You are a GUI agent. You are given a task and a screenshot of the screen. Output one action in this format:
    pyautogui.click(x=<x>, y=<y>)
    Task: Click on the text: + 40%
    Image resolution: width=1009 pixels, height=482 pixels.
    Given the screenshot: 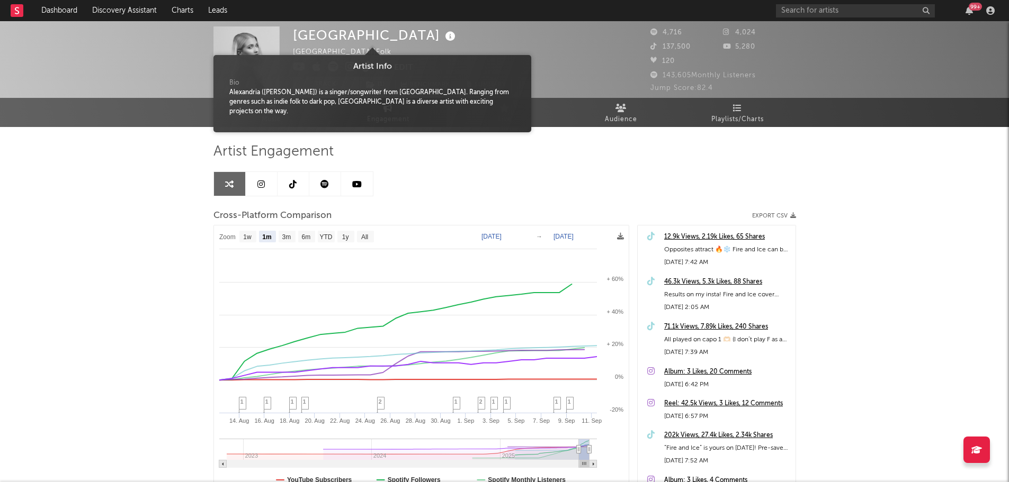 What is the action you would take?
    pyautogui.click(x=615, y=312)
    